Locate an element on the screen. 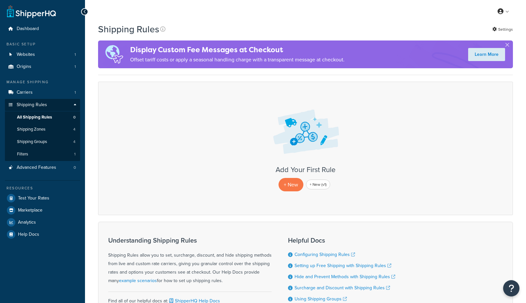 The image size is (526, 303). a: Dashboard is located at coordinates (42, 29).